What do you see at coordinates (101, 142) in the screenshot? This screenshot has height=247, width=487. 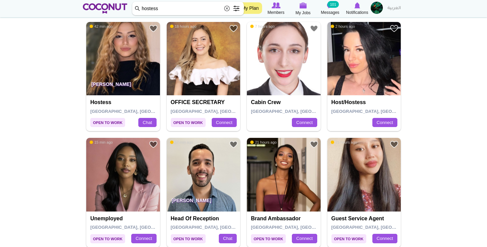 I see `span: 15 min ago` at bounding box center [101, 142].